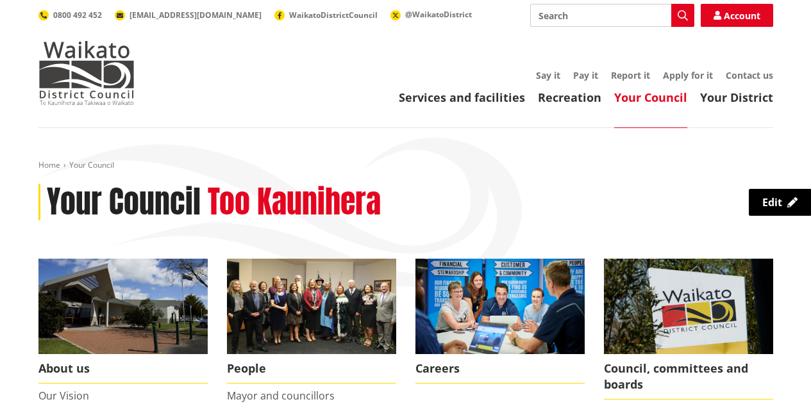 This screenshot has width=811, height=404. I want to click on span: About us, so click(123, 369).